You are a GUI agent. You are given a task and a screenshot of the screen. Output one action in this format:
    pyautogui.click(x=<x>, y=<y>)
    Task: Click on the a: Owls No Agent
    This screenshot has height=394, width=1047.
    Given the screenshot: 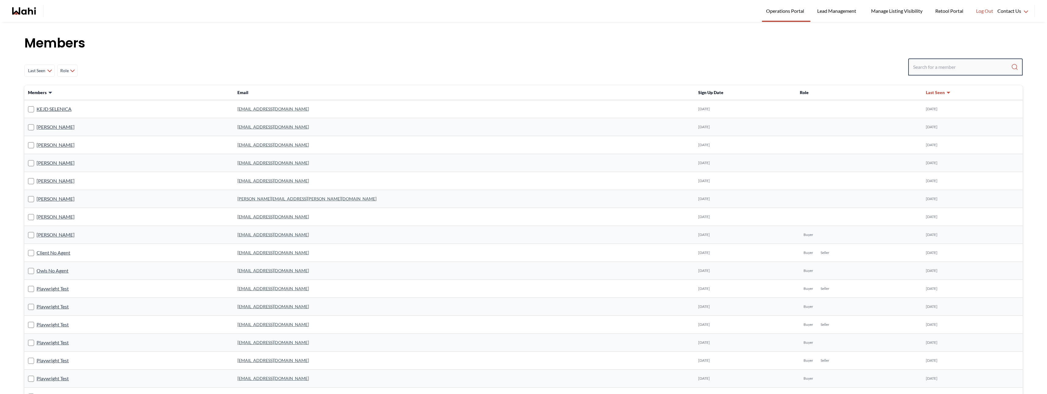 What is the action you would take?
    pyautogui.click(x=52, y=270)
    